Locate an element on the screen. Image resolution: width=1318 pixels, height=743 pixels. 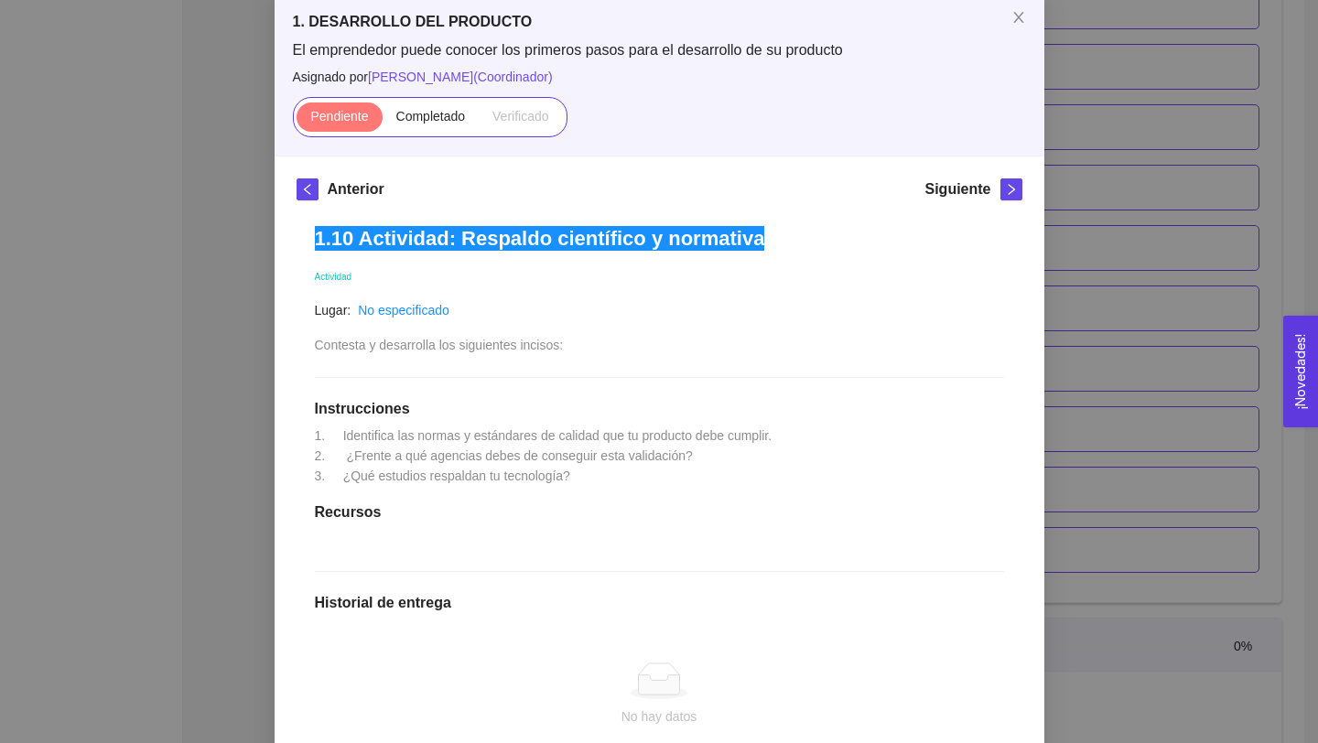
span: Actividad is located at coordinates (333, 277).